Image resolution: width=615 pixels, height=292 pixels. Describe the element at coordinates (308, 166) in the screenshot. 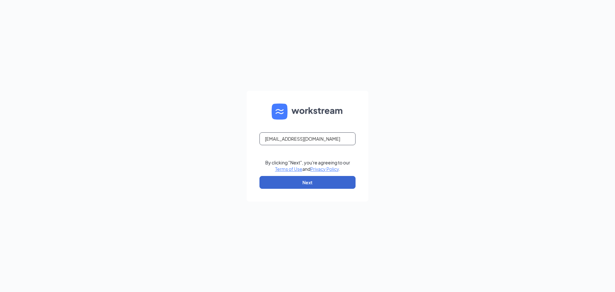

I see `div: By clicking "Next", you're agreeing to our and .` at that location.